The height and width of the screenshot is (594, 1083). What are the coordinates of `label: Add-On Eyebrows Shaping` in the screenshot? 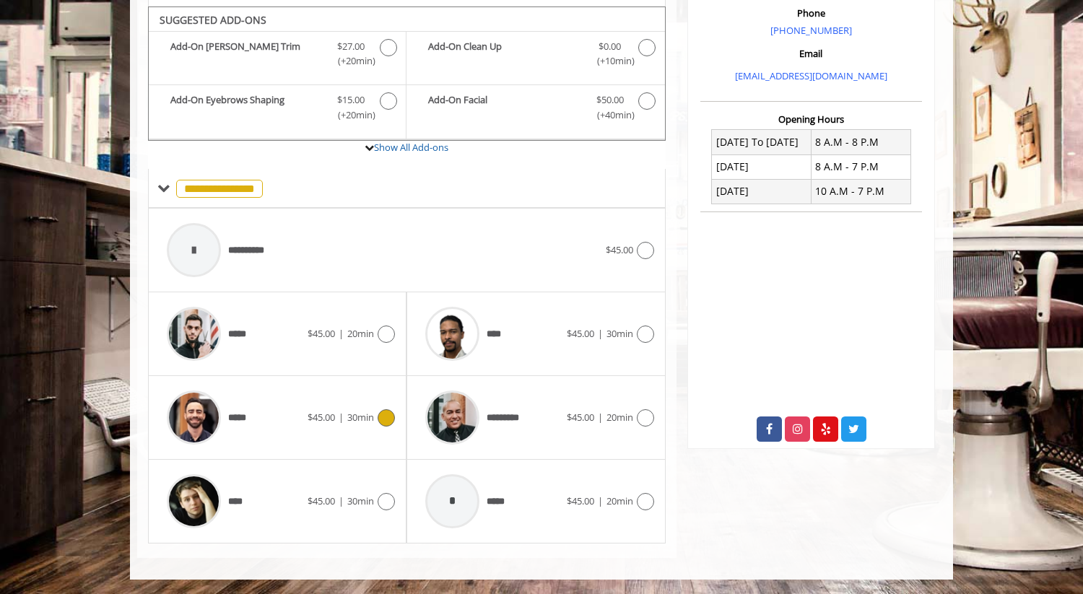 It's located at (277, 109).